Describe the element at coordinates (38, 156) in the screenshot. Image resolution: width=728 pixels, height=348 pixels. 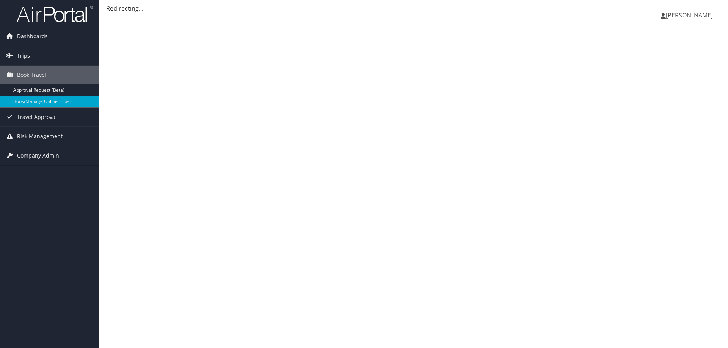
I see `span: Company Admin` at that location.